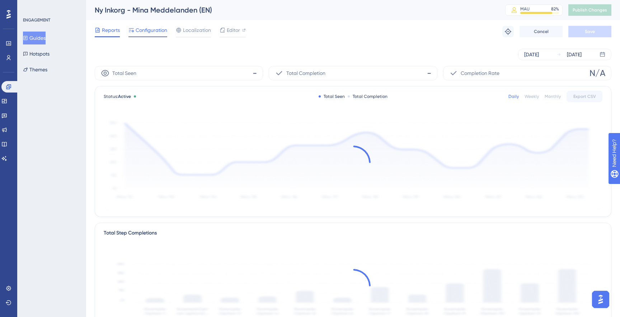  What do you see at coordinates (233, 30) in the screenshot?
I see `span: Editor` at bounding box center [233, 30].